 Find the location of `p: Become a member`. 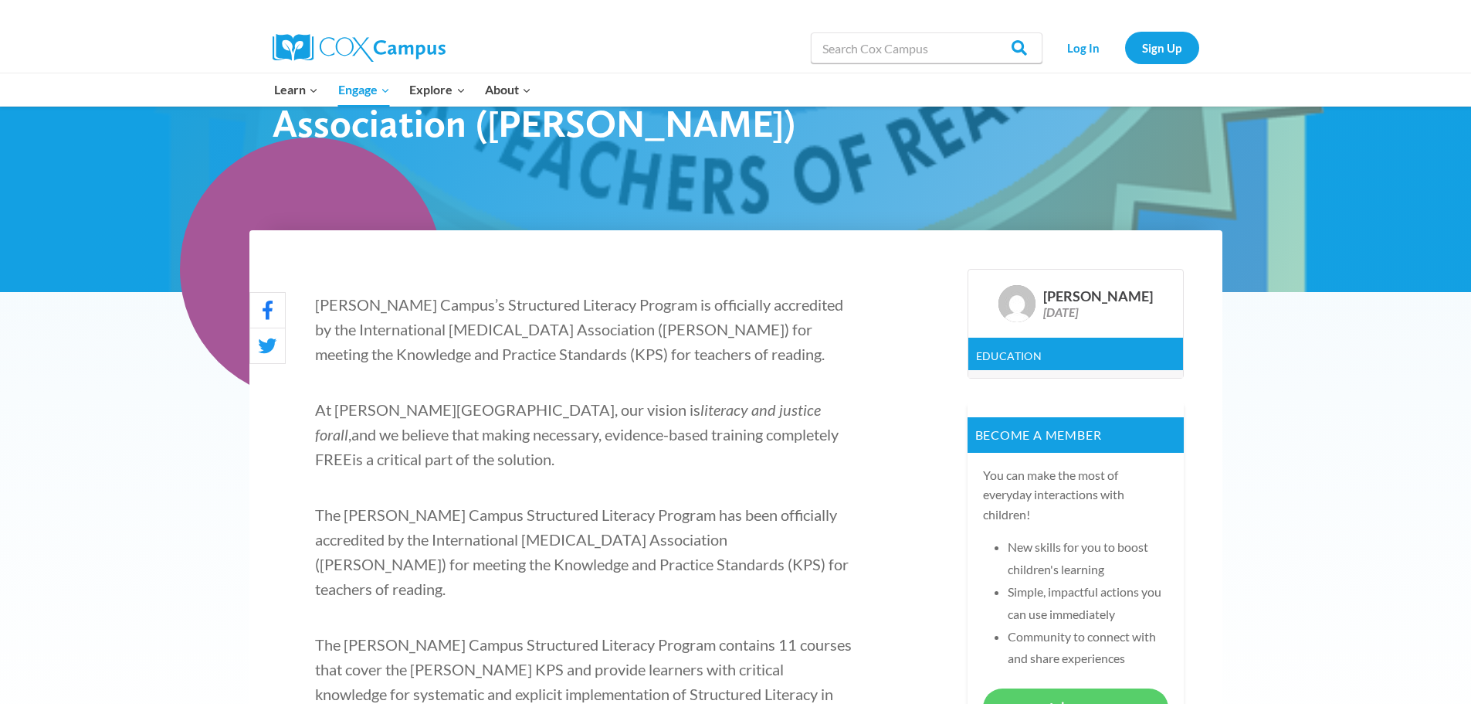

p: Become a member is located at coordinates (1076, 435).